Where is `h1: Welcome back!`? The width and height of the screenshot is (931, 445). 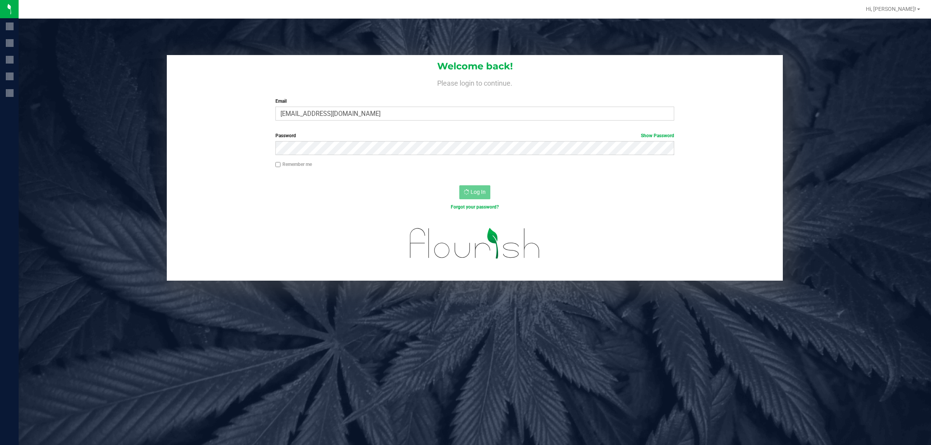 h1: Welcome back! is located at coordinates (475, 66).